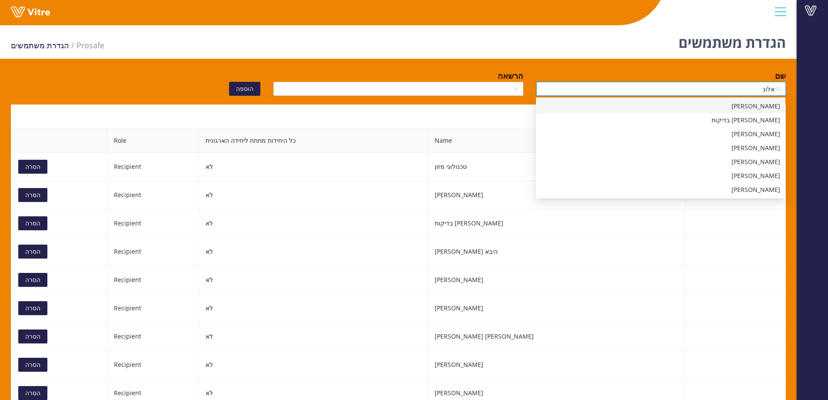 This screenshot has width=828, height=400. I want to click on div: רון בצלאל, so click(661, 148).